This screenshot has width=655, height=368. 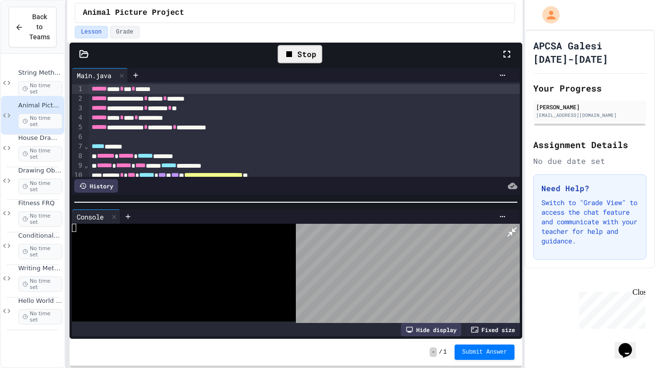 I want to click on div: Fixed size, so click(x=493, y=330).